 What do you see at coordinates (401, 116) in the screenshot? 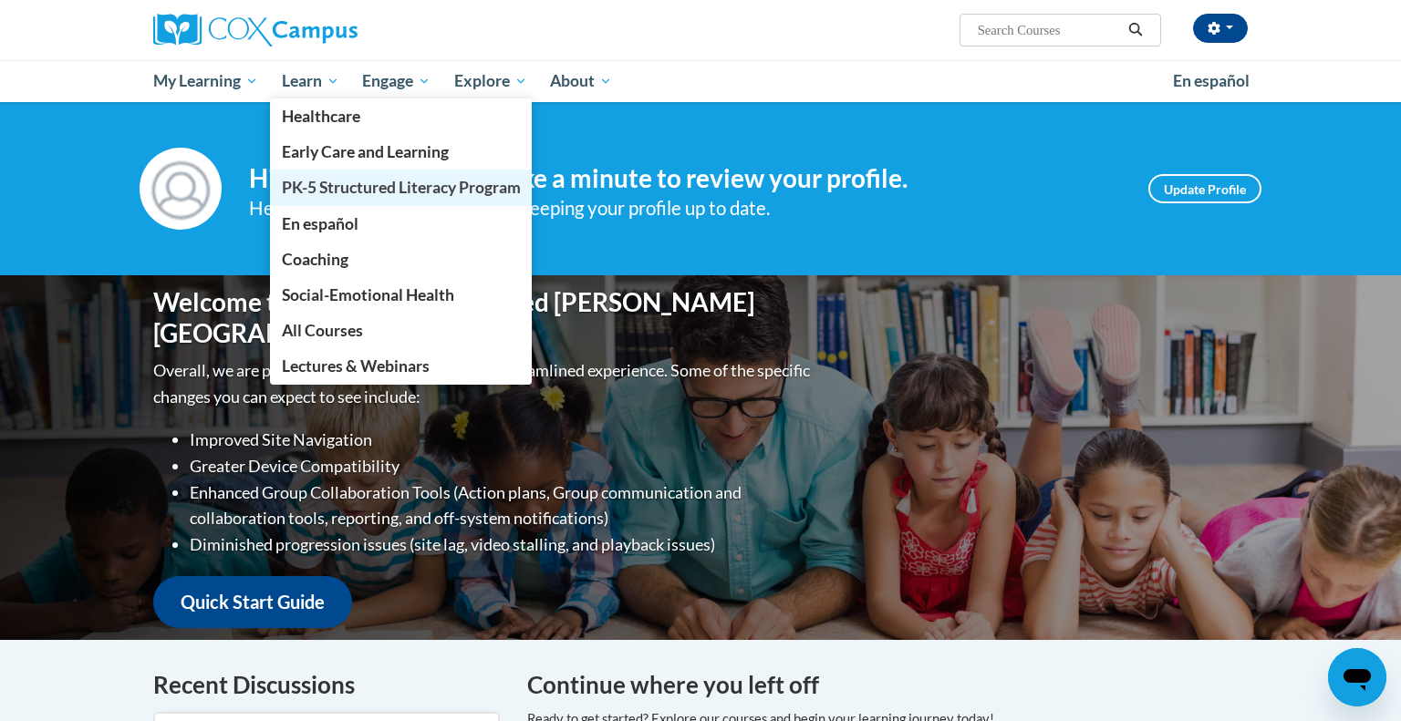
I see `a: Healthcare` at bounding box center [401, 116].